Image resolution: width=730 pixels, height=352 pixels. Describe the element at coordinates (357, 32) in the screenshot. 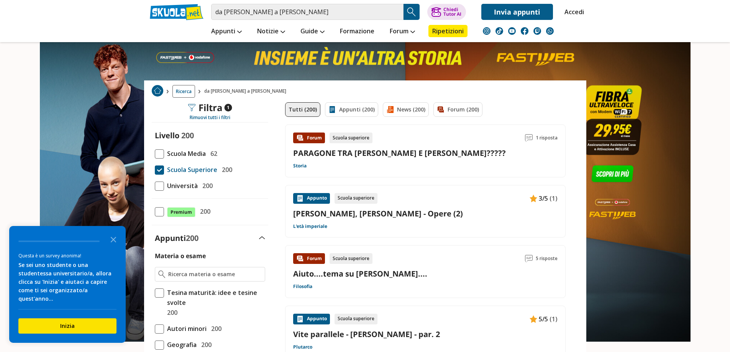

I see `a: Formazione` at that location.